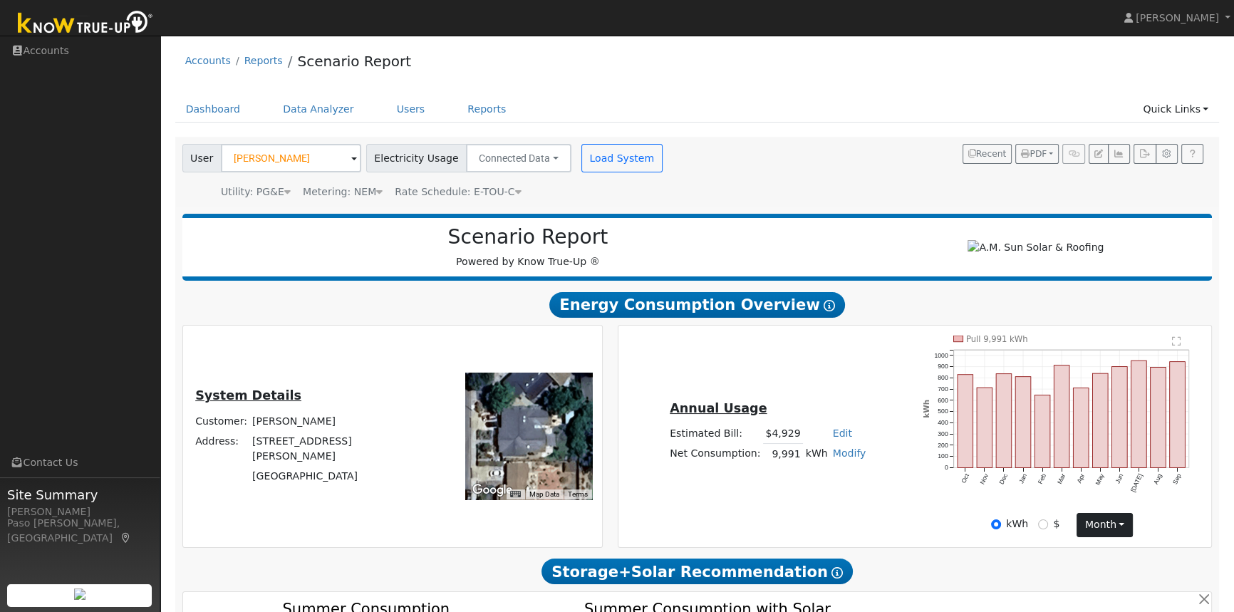  Describe the element at coordinates (319, 109) in the screenshot. I see `a: Data Analyzer` at that location.